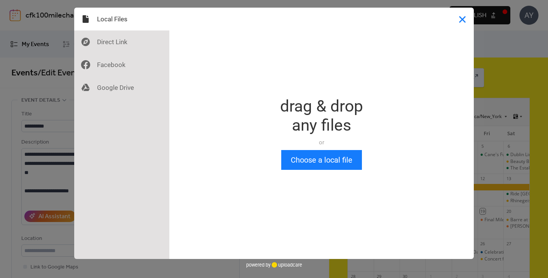 The image size is (548, 278). What do you see at coordinates (462, 19) in the screenshot?
I see `button: Close` at bounding box center [462, 19].